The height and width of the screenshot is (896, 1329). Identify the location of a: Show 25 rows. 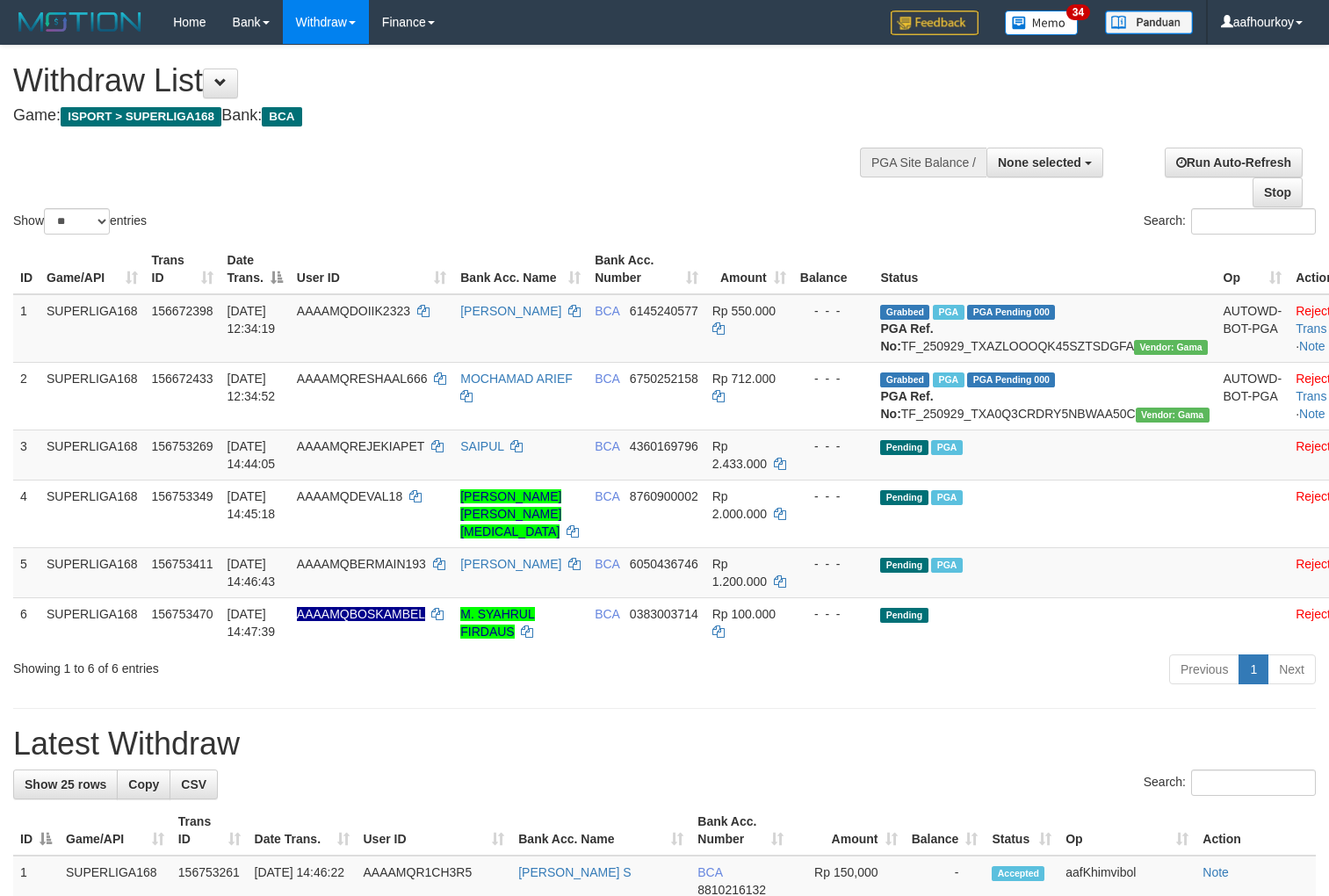
(65, 784).